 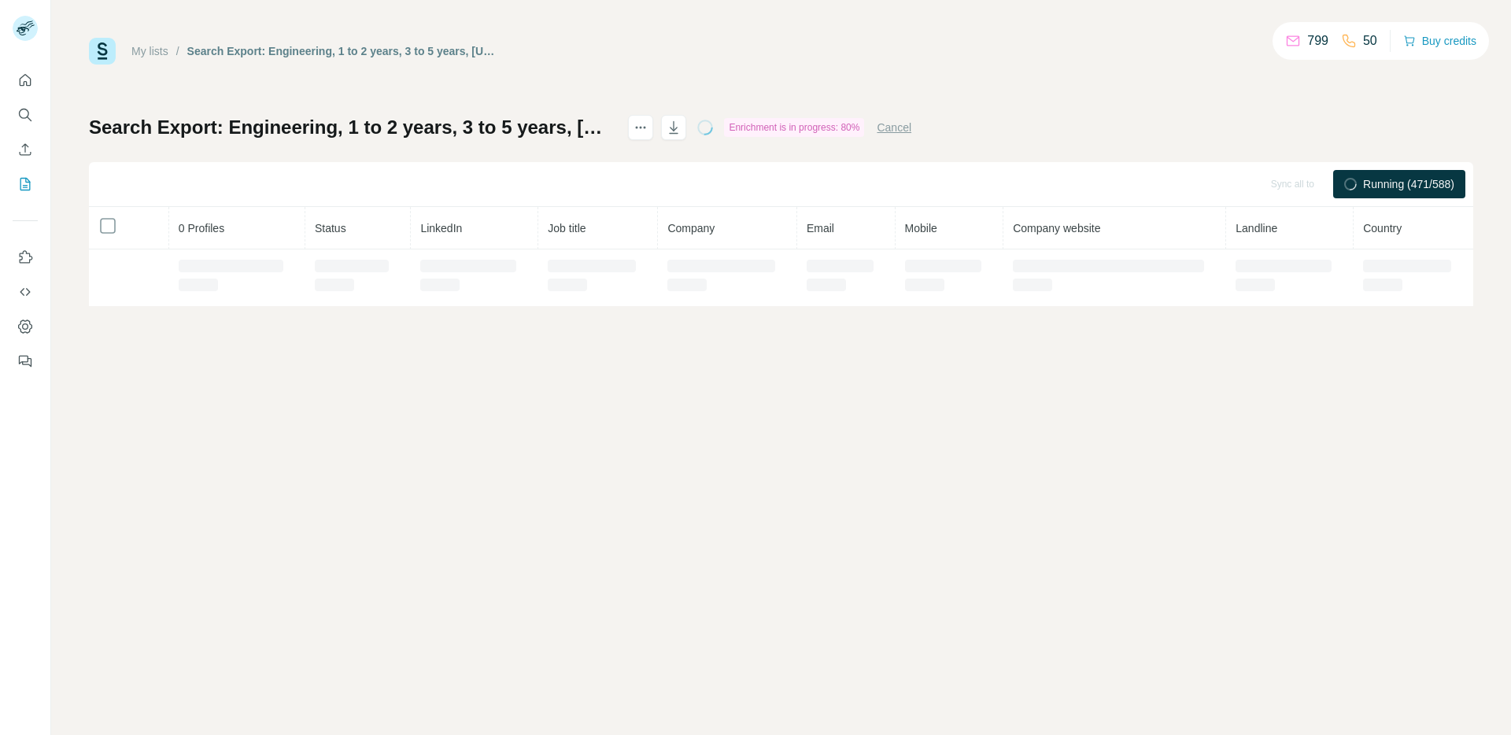 I want to click on button: Buy credits, so click(x=1440, y=41).